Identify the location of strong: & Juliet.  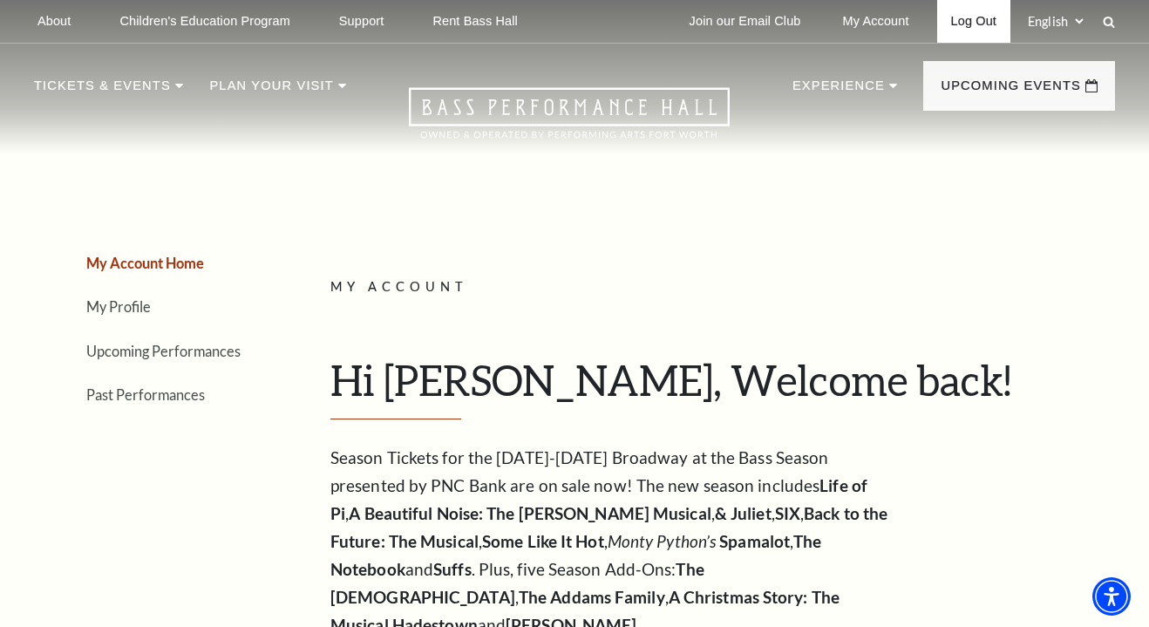
(743, 513).